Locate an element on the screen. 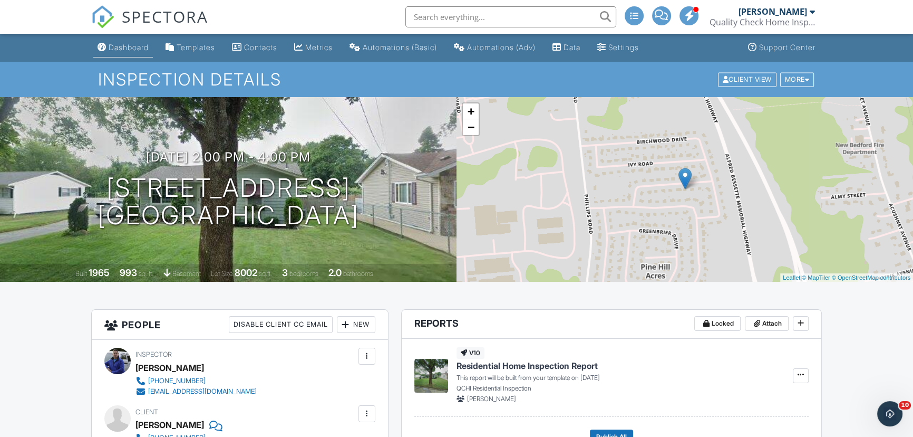  a: Contacts is located at coordinates (255, 47).